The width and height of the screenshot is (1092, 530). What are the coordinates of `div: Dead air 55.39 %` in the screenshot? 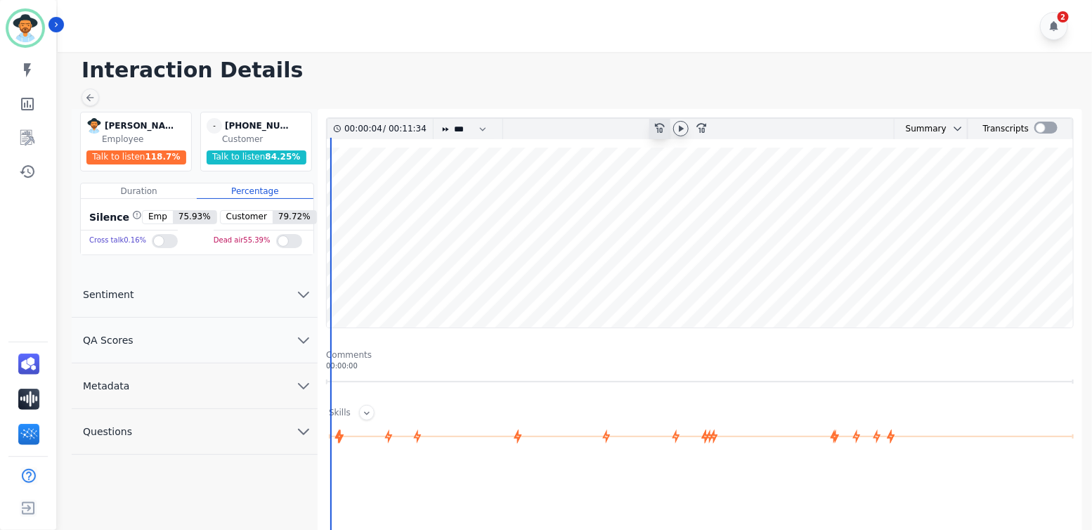 It's located at (242, 240).